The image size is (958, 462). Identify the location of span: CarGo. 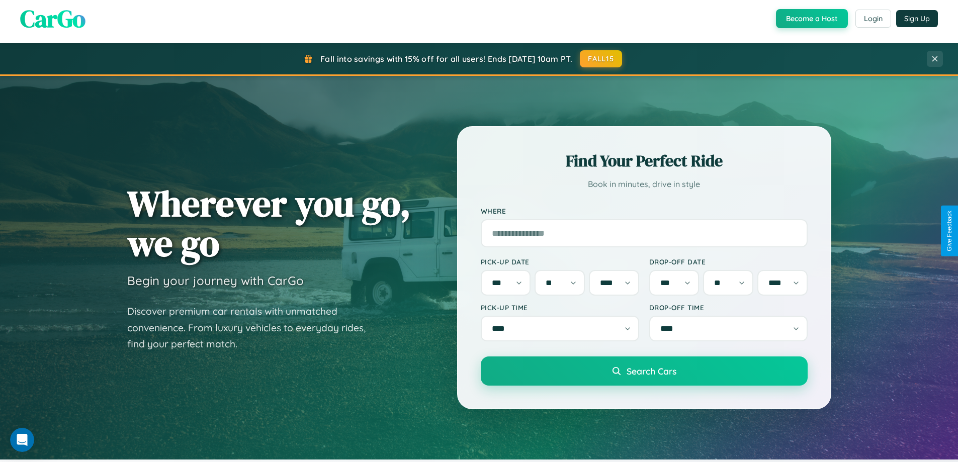
(53, 19).